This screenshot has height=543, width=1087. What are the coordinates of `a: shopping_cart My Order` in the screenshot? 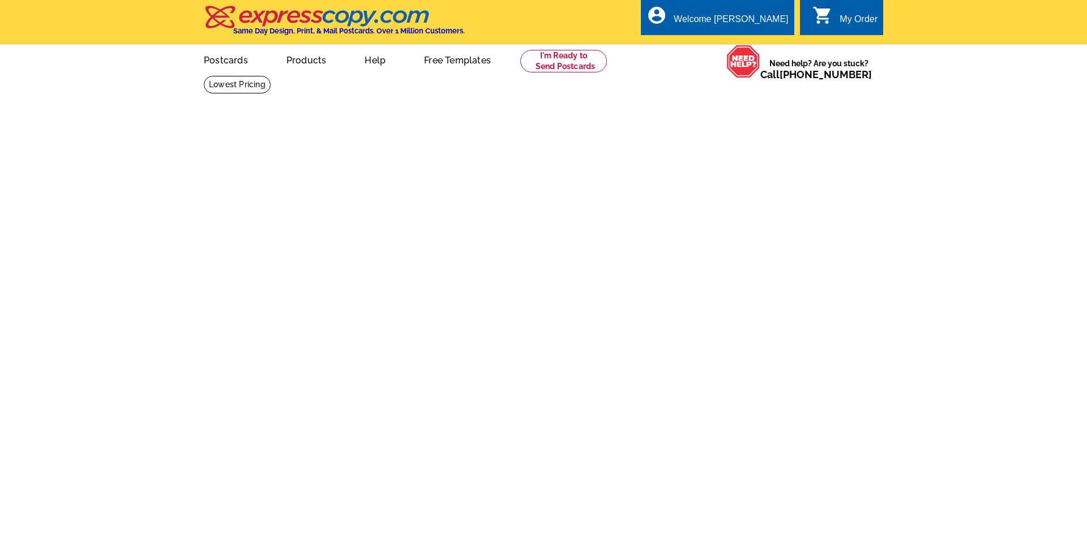 It's located at (845, 19).